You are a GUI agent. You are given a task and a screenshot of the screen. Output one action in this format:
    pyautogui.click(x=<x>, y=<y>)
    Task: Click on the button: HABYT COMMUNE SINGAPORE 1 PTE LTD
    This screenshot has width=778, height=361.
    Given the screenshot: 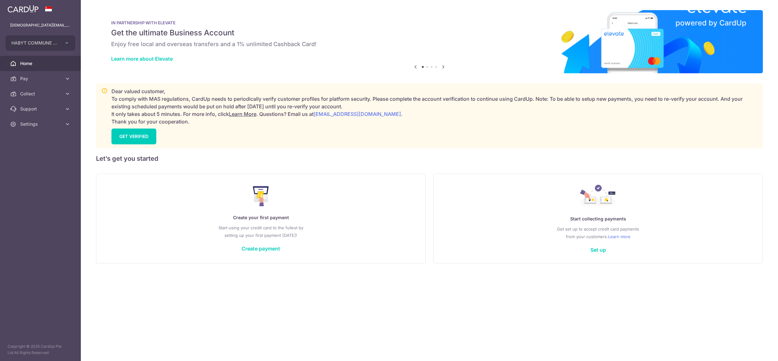 What is the action you would take?
    pyautogui.click(x=40, y=43)
    